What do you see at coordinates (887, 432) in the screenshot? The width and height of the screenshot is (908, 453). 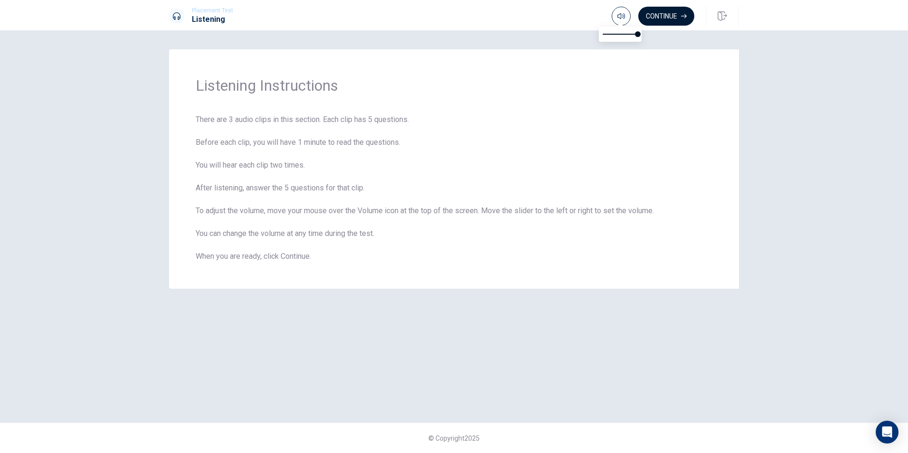 I see `div: Open Intercom Messenger` at bounding box center [887, 432].